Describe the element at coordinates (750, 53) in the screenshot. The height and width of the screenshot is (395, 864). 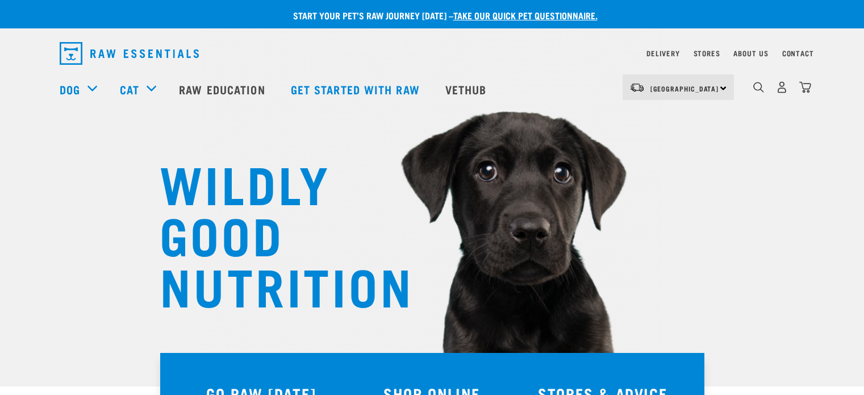
I see `a: About Us` at that location.